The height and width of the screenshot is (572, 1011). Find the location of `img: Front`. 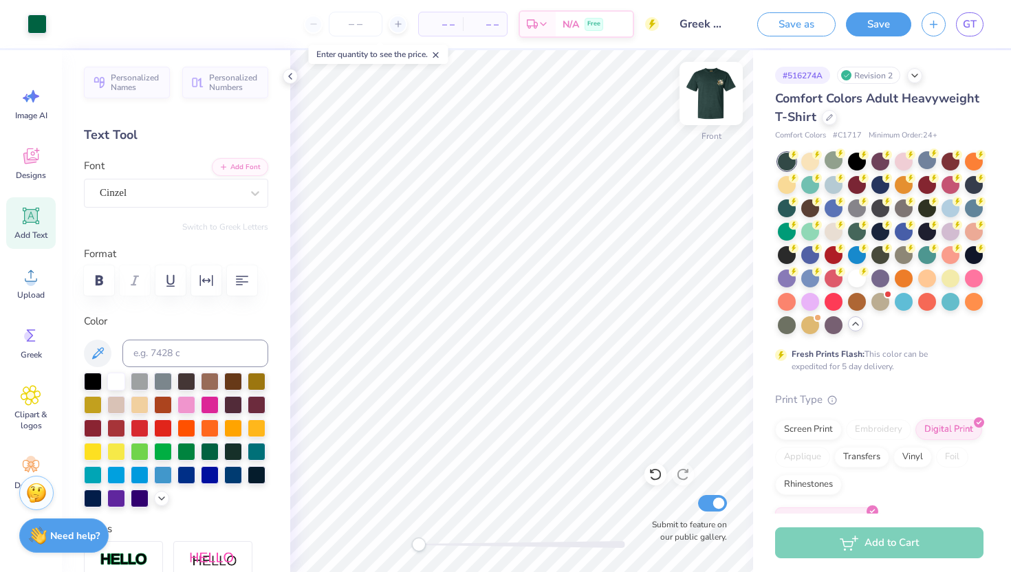

img: Front is located at coordinates (711, 94).